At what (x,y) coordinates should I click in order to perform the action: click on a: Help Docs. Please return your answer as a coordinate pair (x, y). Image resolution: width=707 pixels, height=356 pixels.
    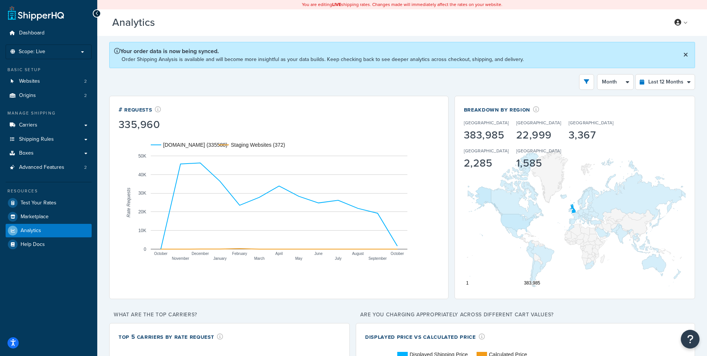
    Looking at the image, I should click on (49, 244).